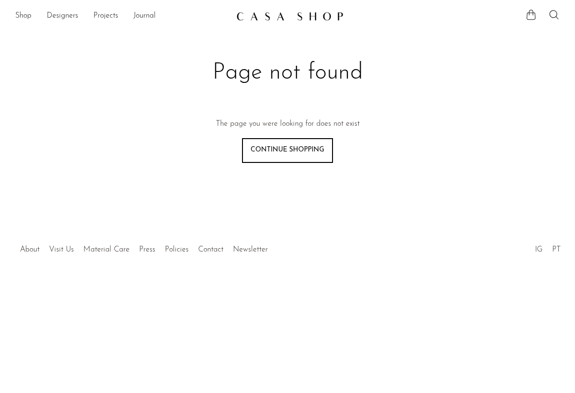  I want to click on a: Contact, so click(210, 249).